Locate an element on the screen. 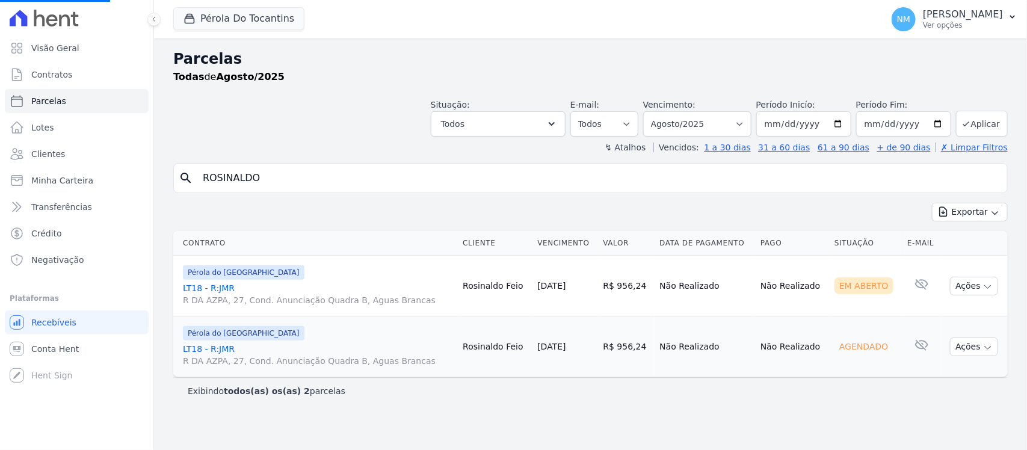  th: Cliente is located at coordinates (495, 243).